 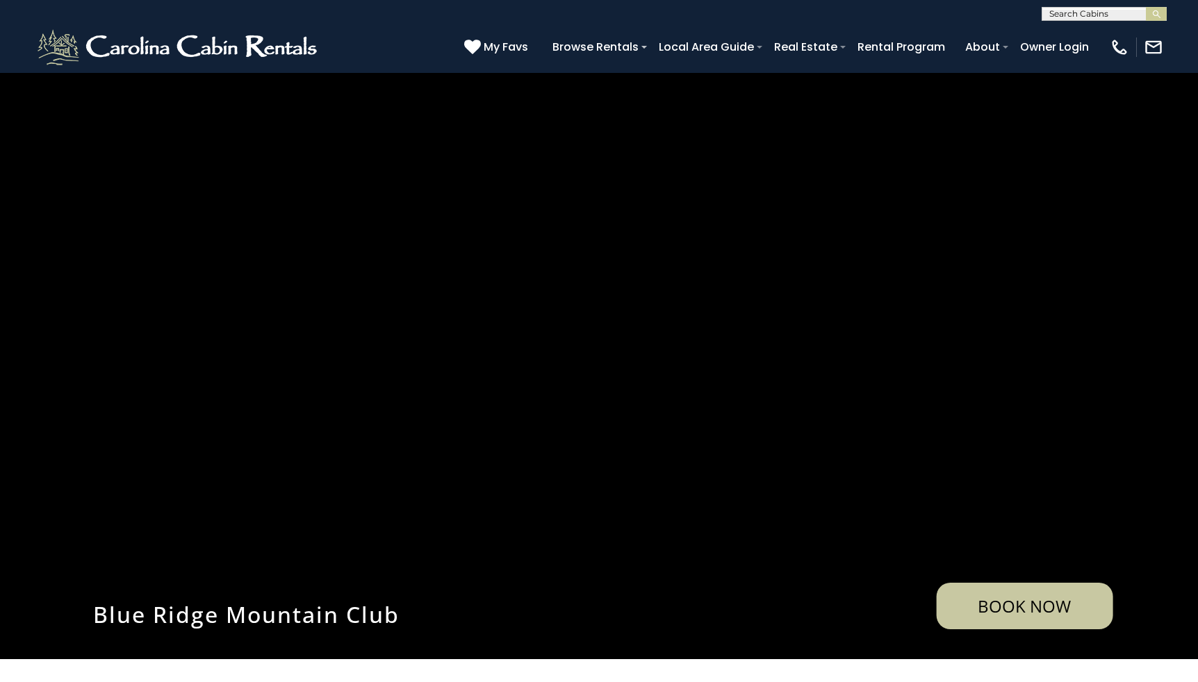 I want to click on span: My Favs, so click(x=506, y=47).